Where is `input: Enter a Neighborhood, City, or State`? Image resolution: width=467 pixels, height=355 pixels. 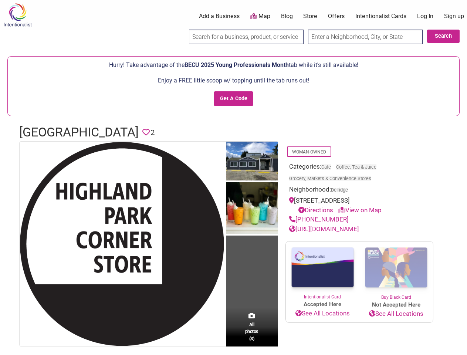 input: Enter a Neighborhood, City, or State is located at coordinates (365, 37).